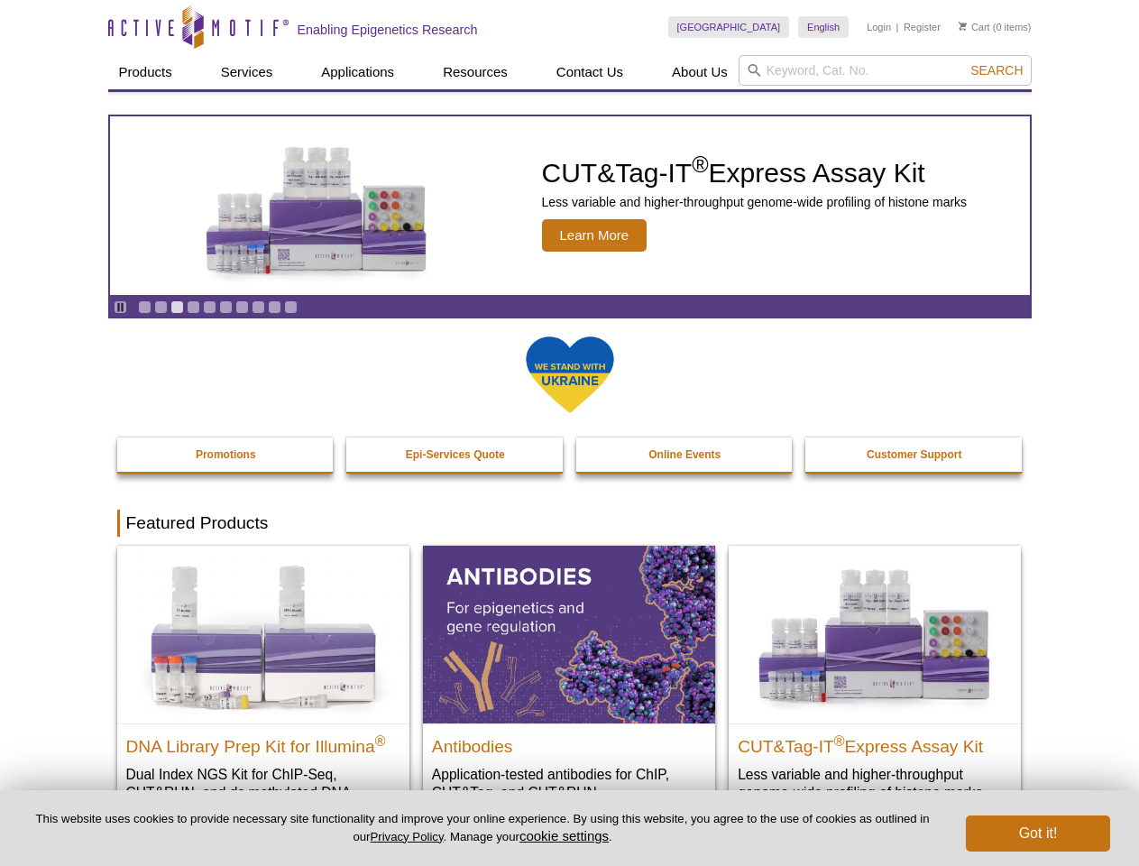  What do you see at coordinates (225, 454) in the screenshot?
I see `strong: Promotions` at bounding box center [225, 454].